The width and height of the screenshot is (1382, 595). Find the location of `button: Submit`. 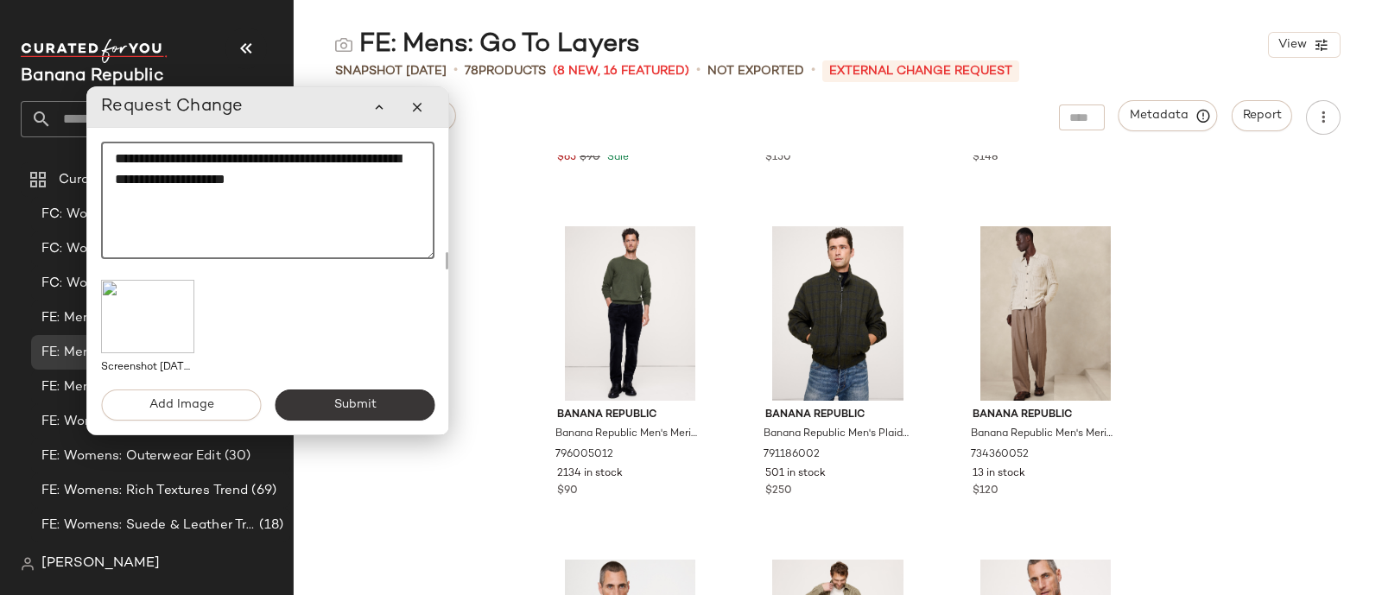

button: Submit is located at coordinates (354, 405).